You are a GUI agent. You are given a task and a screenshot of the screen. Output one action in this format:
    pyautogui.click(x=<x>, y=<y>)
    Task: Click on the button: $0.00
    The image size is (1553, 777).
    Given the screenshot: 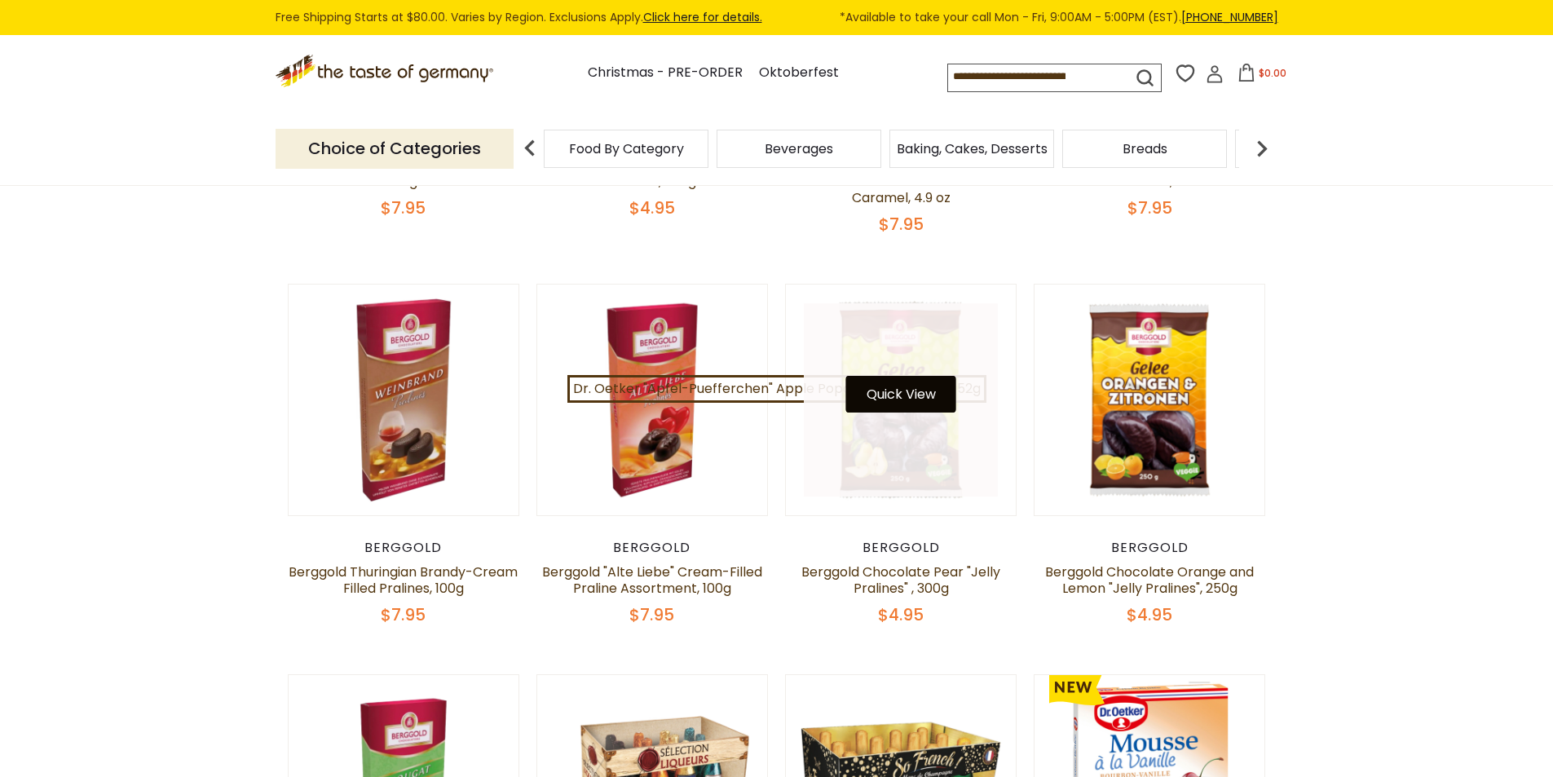 What is the action you would take?
    pyautogui.click(x=1261, y=76)
    